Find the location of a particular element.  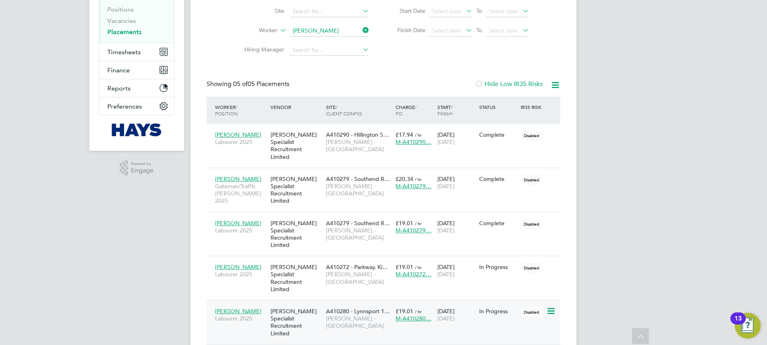

span: / Position is located at coordinates (226, 110).